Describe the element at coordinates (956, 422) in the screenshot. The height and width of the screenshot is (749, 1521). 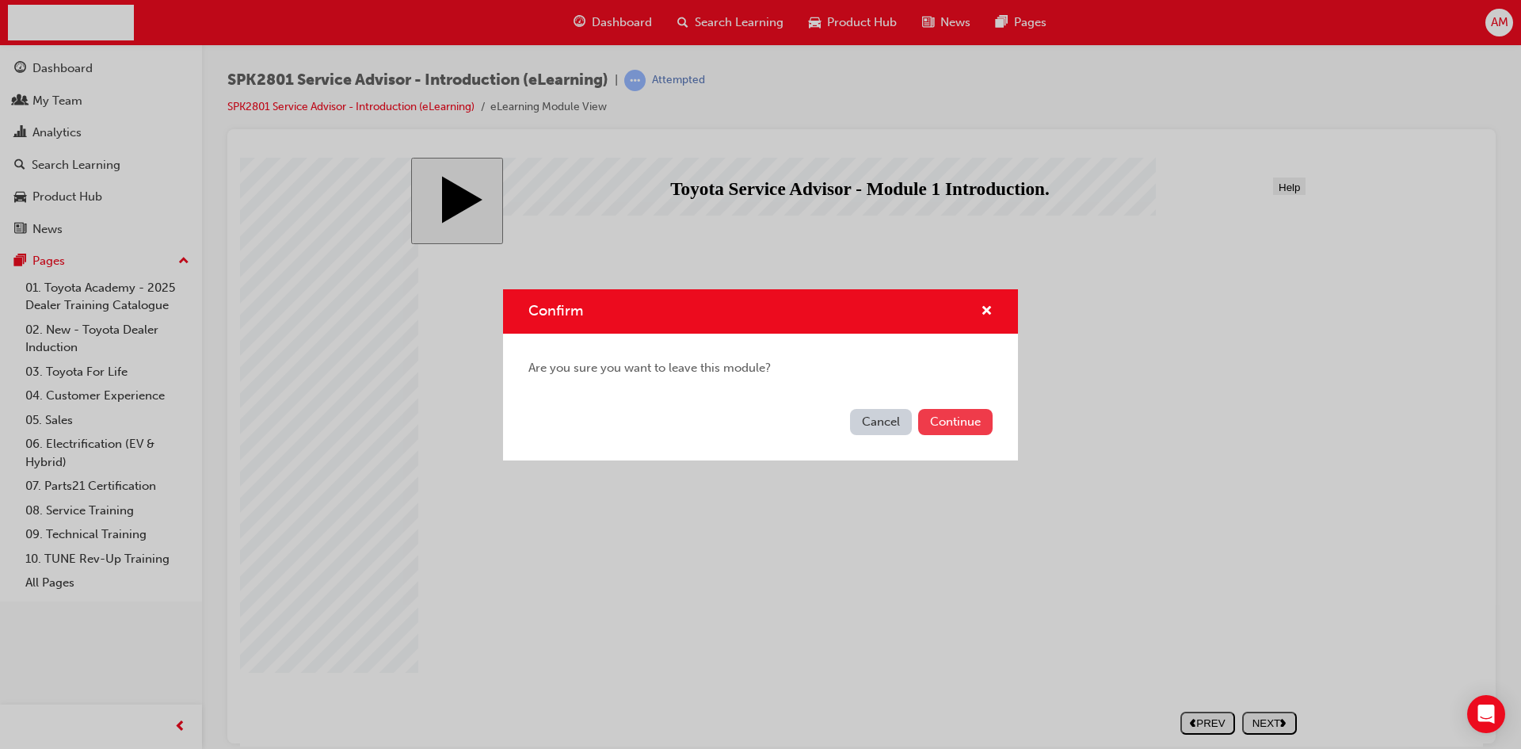
I see `button: Continue` at that location.